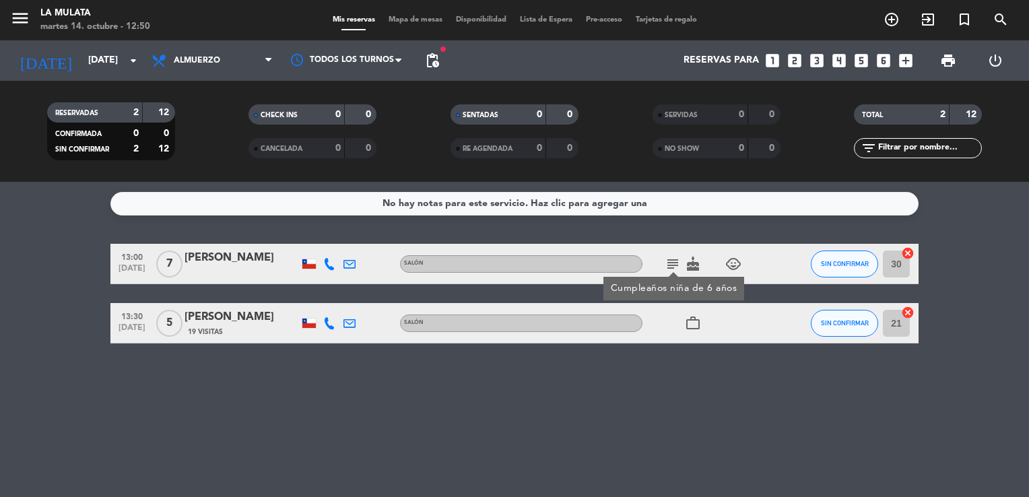  What do you see at coordinates (681, 115) in the screenshot?
I see `span: SERVIDAS` at bounding box center [681, 115].